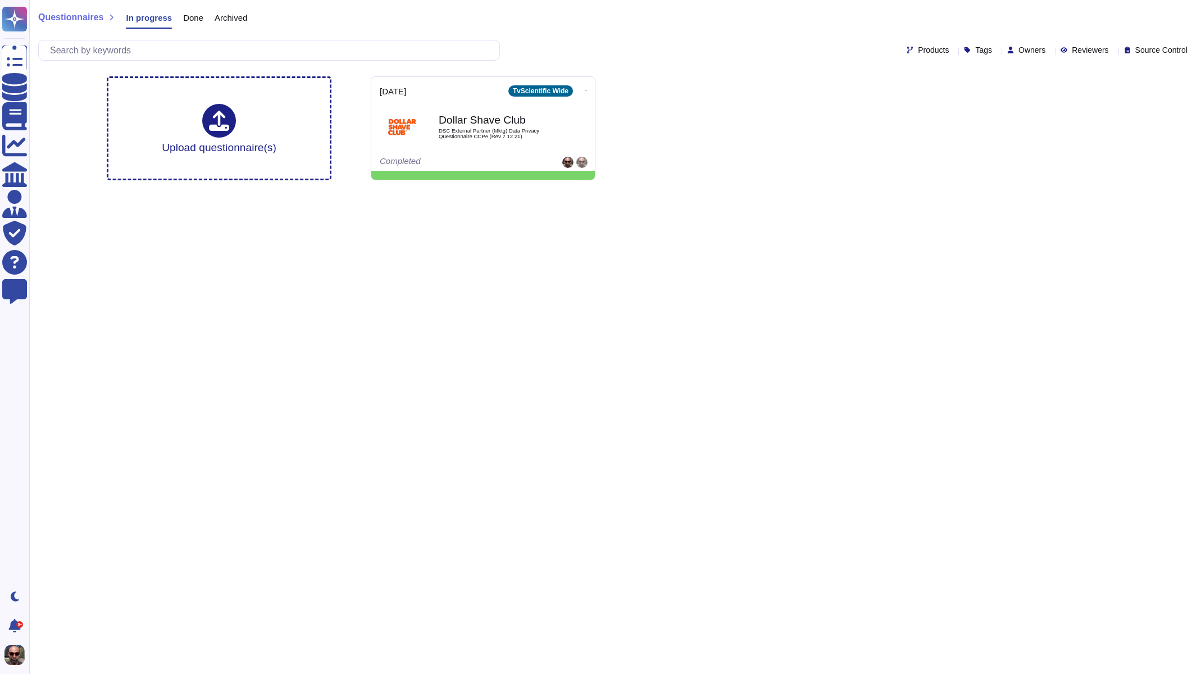 Image resolution: width=1201 pixels, height=674 pixels. What do you see at coordinates (219, 128) in the screenshot?
I see `div: Upload questionnaire(s)` at bounding box center [219, 128].